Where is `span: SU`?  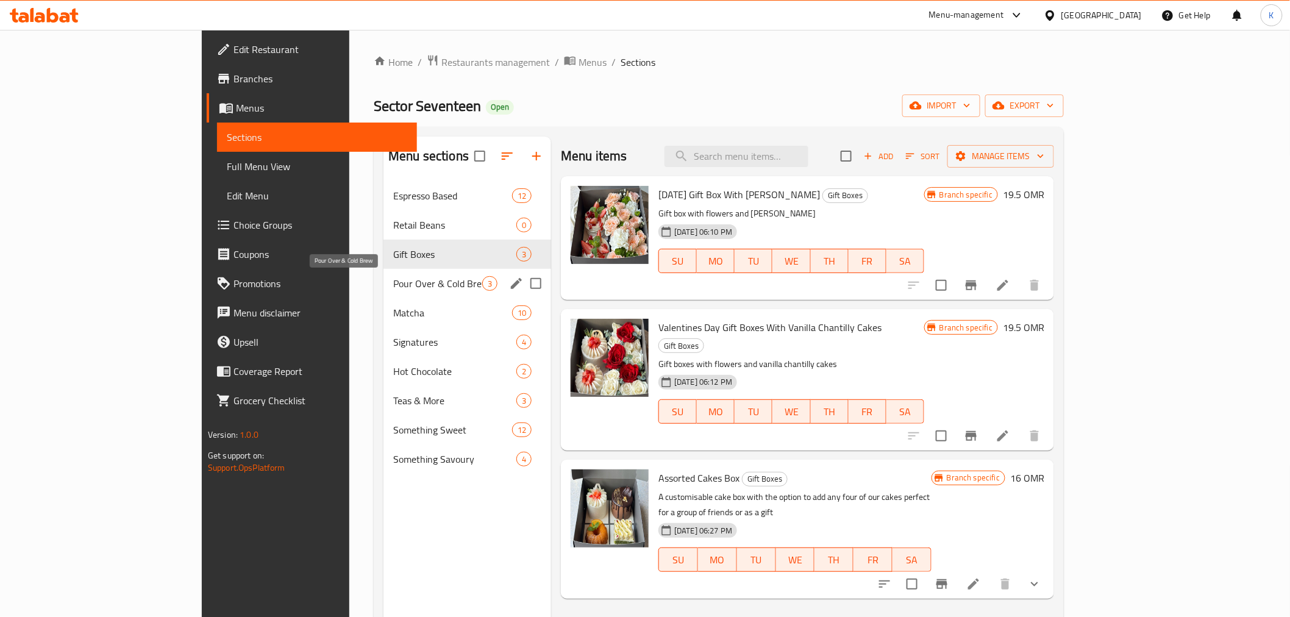
span: SU is located at coordinates (678, 412).